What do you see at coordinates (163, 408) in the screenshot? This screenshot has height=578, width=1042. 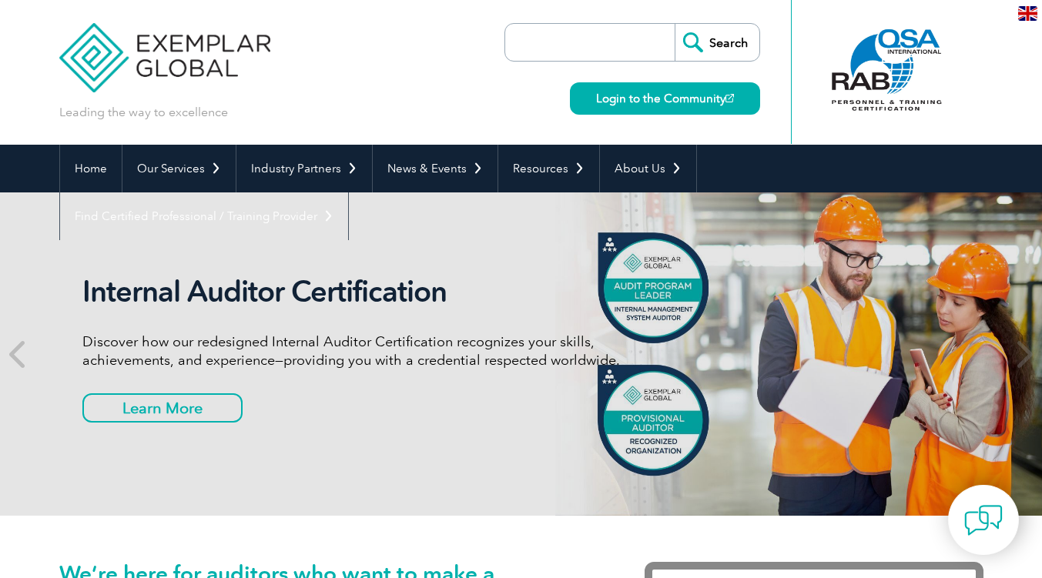 I see `a: Learn More` at bounding box center [163, 408].